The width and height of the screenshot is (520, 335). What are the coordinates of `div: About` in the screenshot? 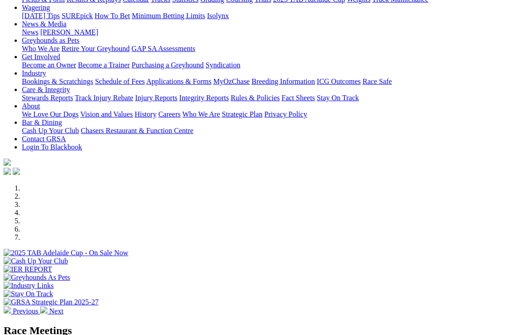 It's located at (269, 114).